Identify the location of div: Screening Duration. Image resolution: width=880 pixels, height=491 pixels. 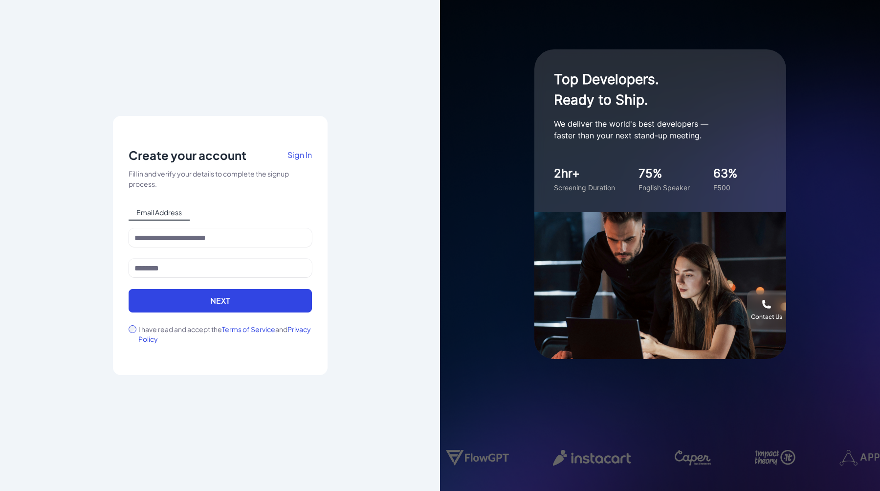
(585, 187).